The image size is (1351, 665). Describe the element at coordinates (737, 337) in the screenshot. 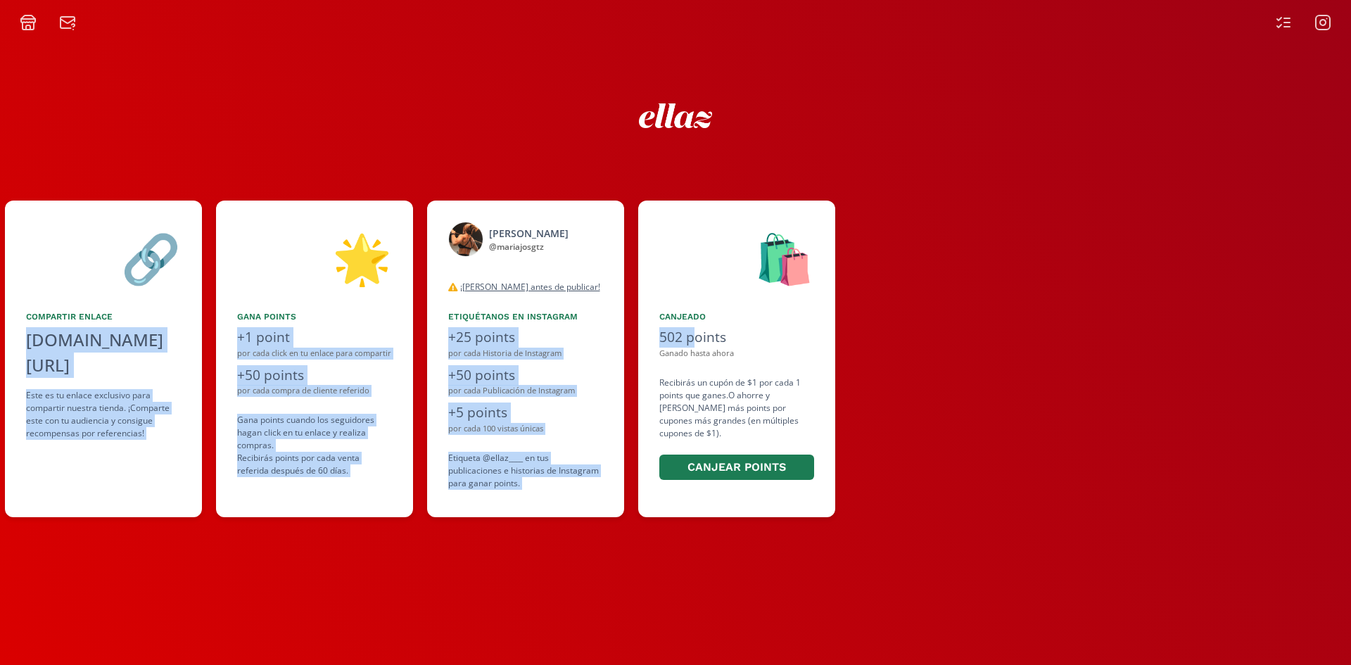

I see `div: 502 points` at that location.